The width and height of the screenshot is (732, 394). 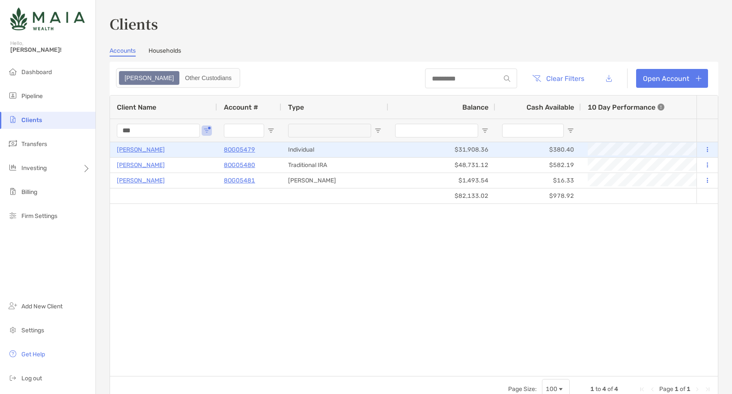 I want to click on input: Account # Filter Input, so click(x=244, y=131).